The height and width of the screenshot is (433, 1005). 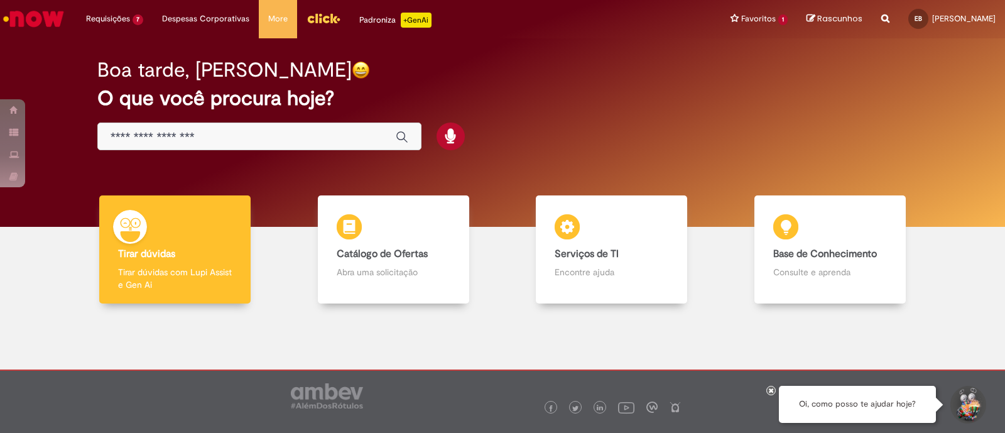 I want to click on span: Requisições, so click(x=108, y=19).